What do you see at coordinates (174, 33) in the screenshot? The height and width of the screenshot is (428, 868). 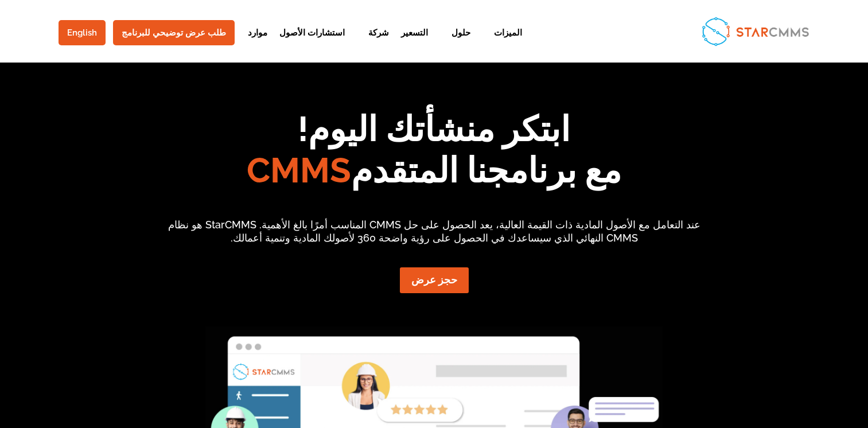 I see `a: طلب عرض توضيحي للبرنامج` at bounding box center [174, 33].